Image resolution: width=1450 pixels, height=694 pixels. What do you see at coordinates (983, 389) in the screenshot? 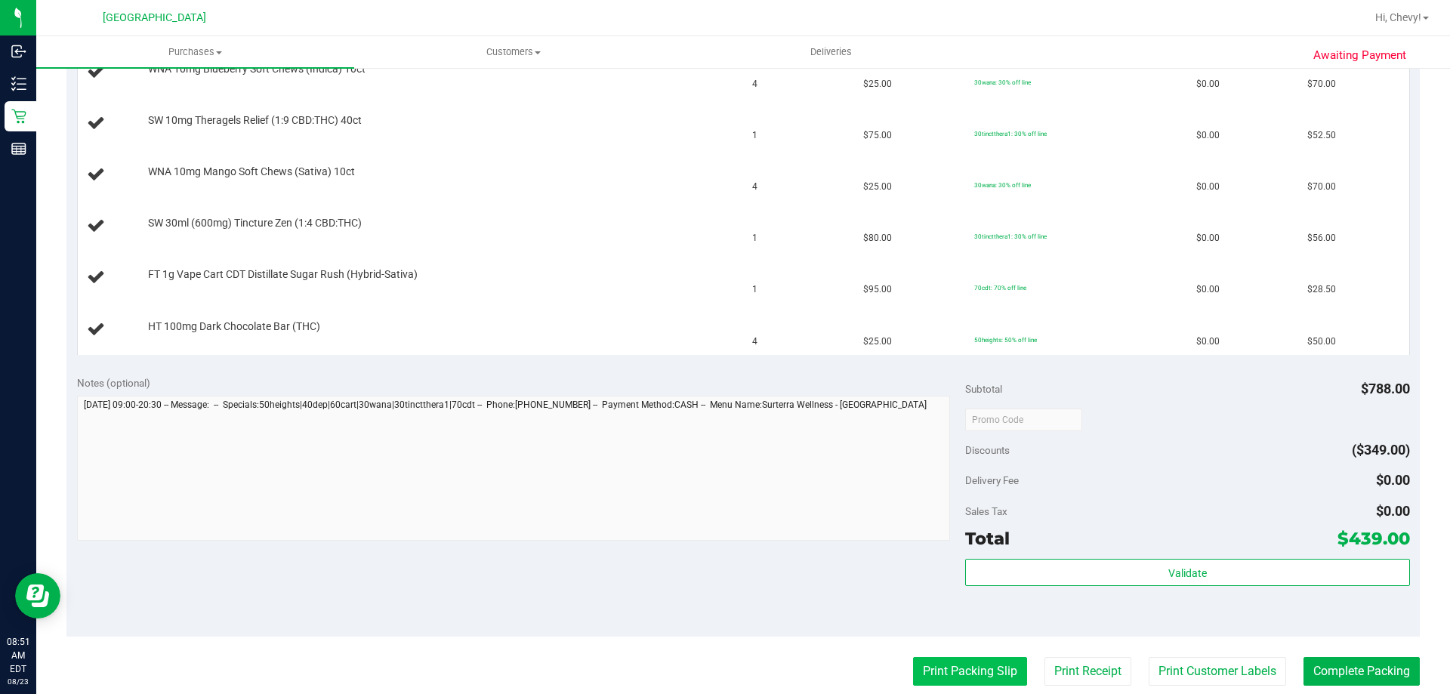
I see `span: Subtotal` at bounding box center [983, 389].